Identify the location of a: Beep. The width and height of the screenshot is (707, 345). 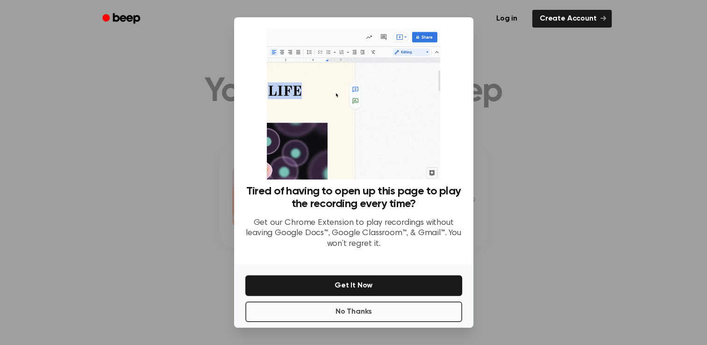
(122, 19).